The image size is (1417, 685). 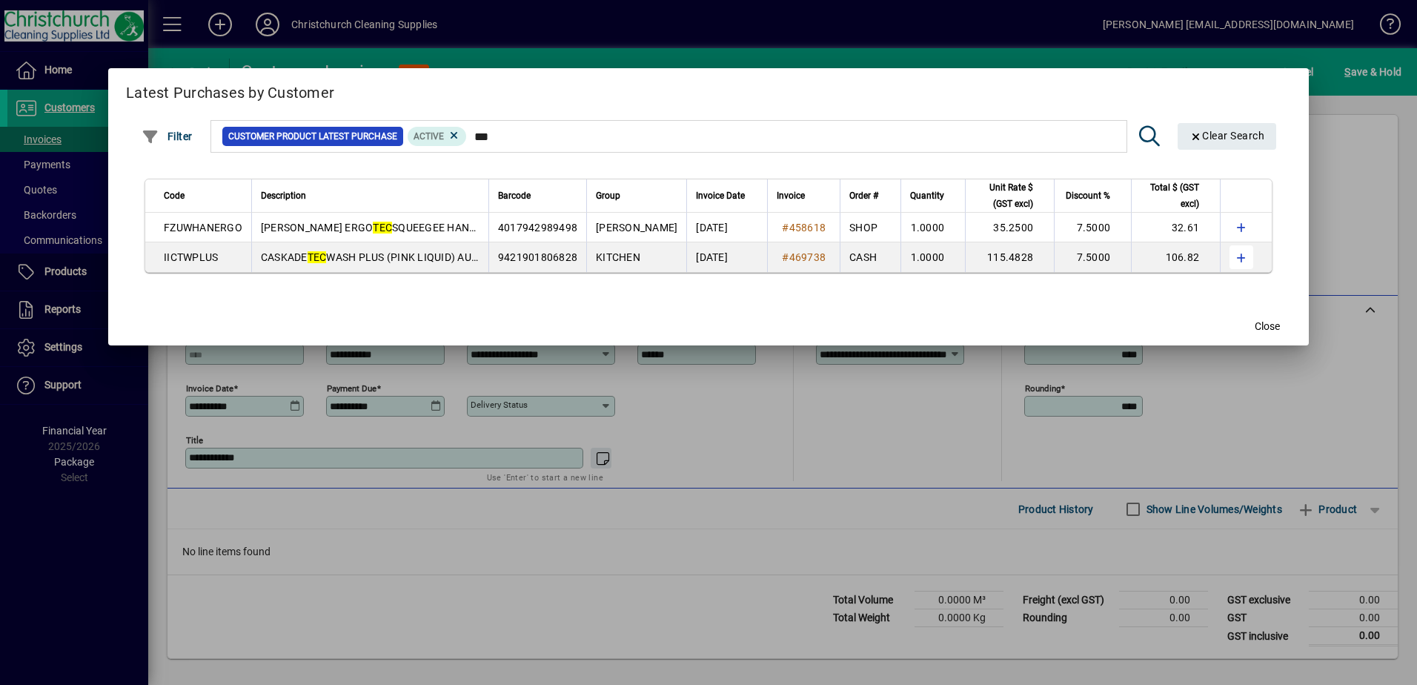 I want to click on div: Description, so click(x=370, y=196).